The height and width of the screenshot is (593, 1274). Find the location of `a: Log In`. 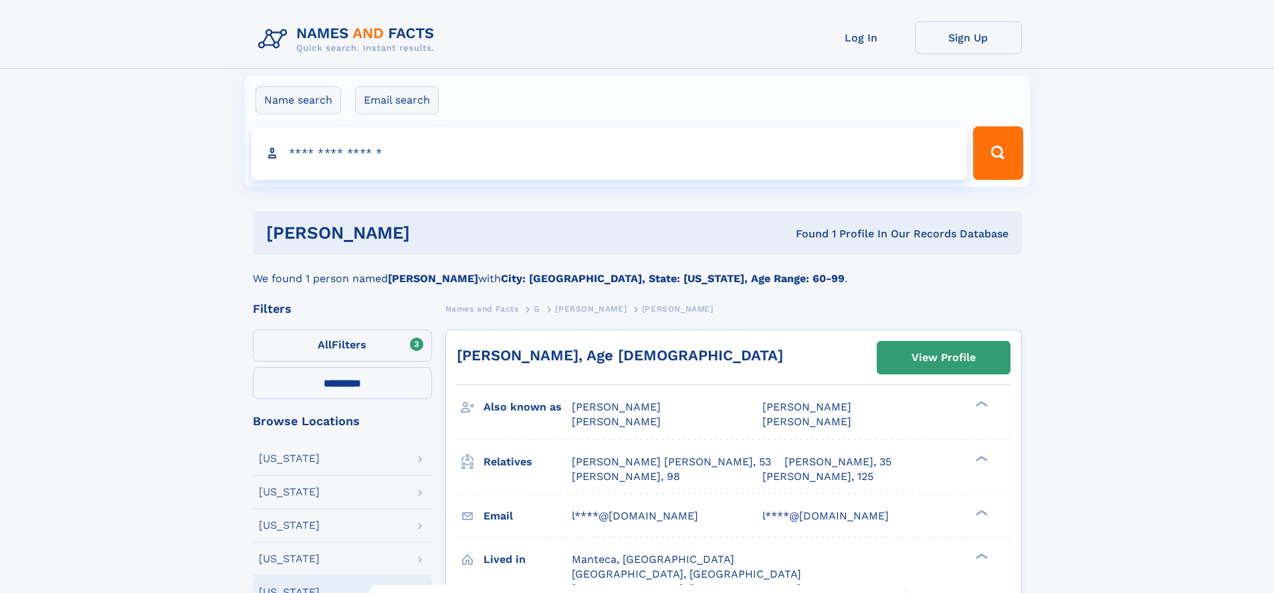

a: Log In is located at coordinates (861, 37).